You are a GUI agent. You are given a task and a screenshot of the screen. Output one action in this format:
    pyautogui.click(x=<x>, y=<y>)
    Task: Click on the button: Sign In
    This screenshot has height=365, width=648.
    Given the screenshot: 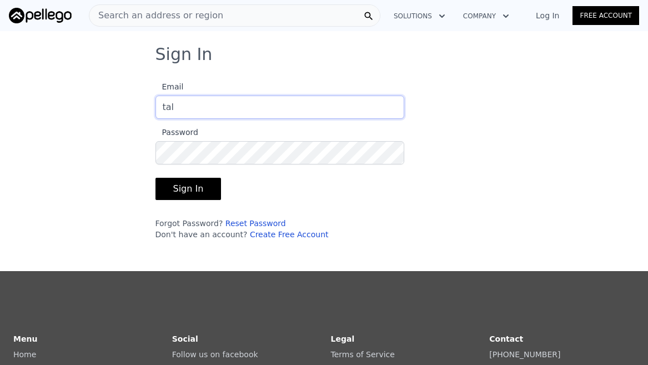 What is the action you would take?
    pyautogui.click(x=188, y=189)
    